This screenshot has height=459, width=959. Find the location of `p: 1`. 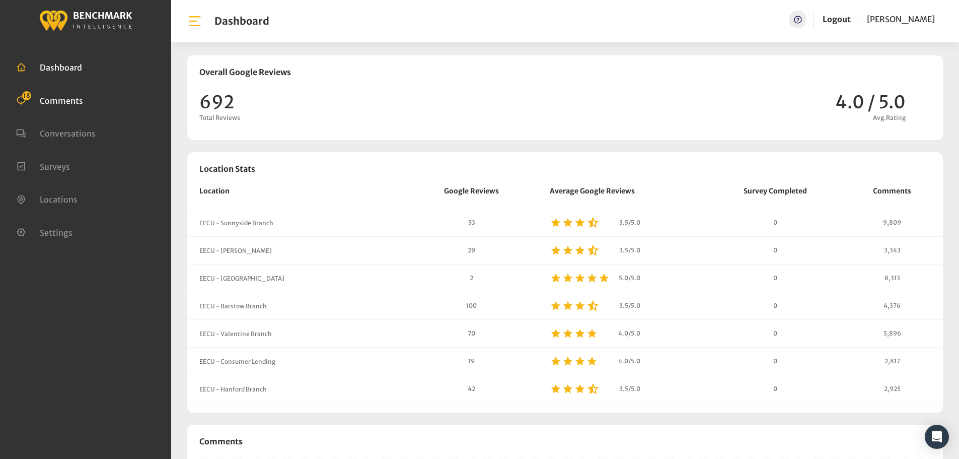

p: 1 is located at coordinates (471, 416).